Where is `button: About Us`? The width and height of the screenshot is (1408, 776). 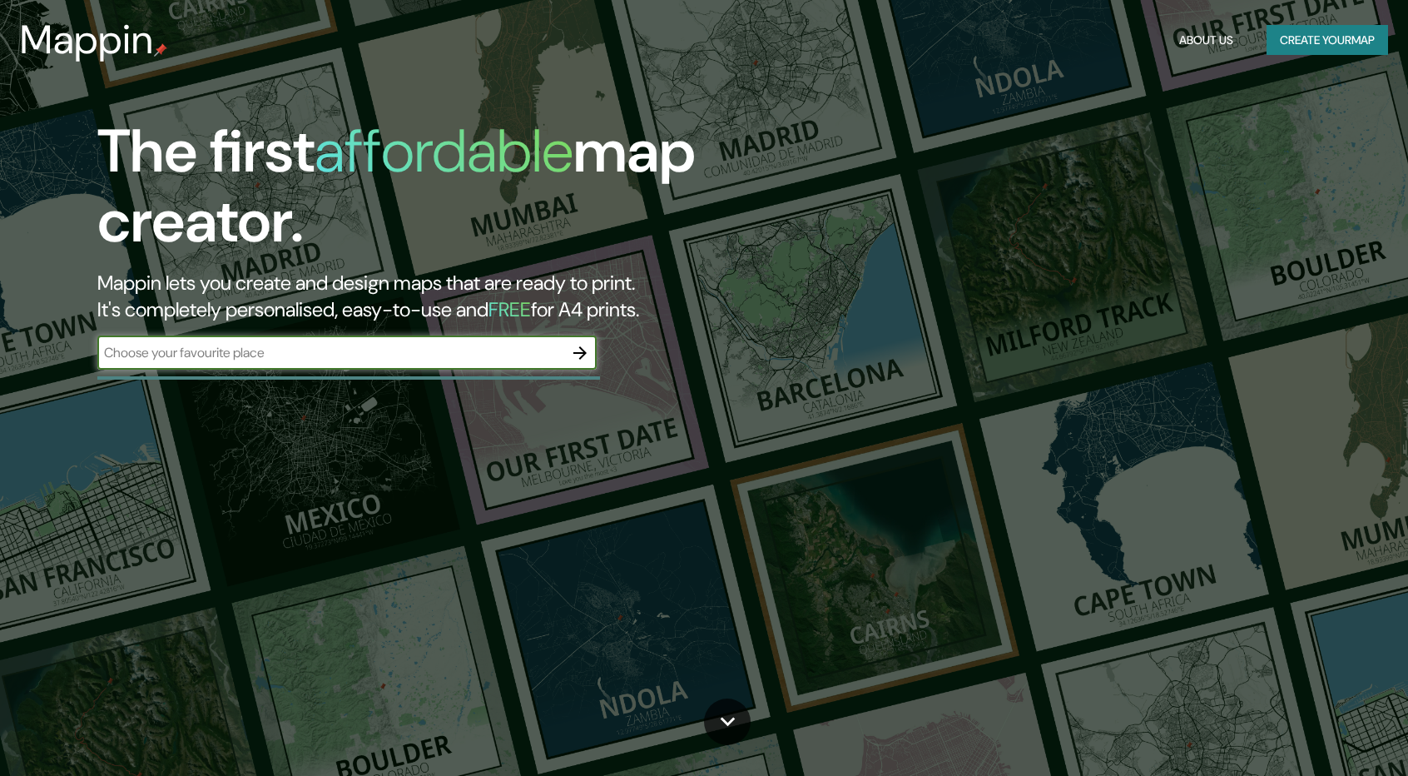
button: About Us is located at coordinates (1206, 40).